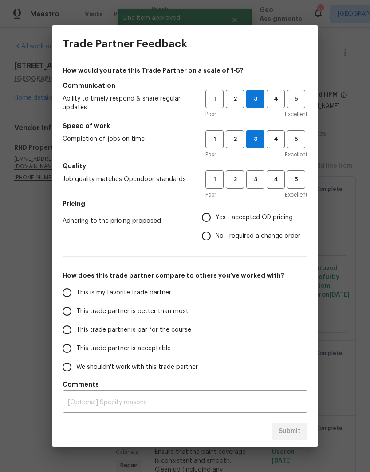 This screenshot has height=472, width=370. Describe the element at coordinates (125, 221) in the screenshot. I see `span: Adhering to the pricing proposed` at that location.